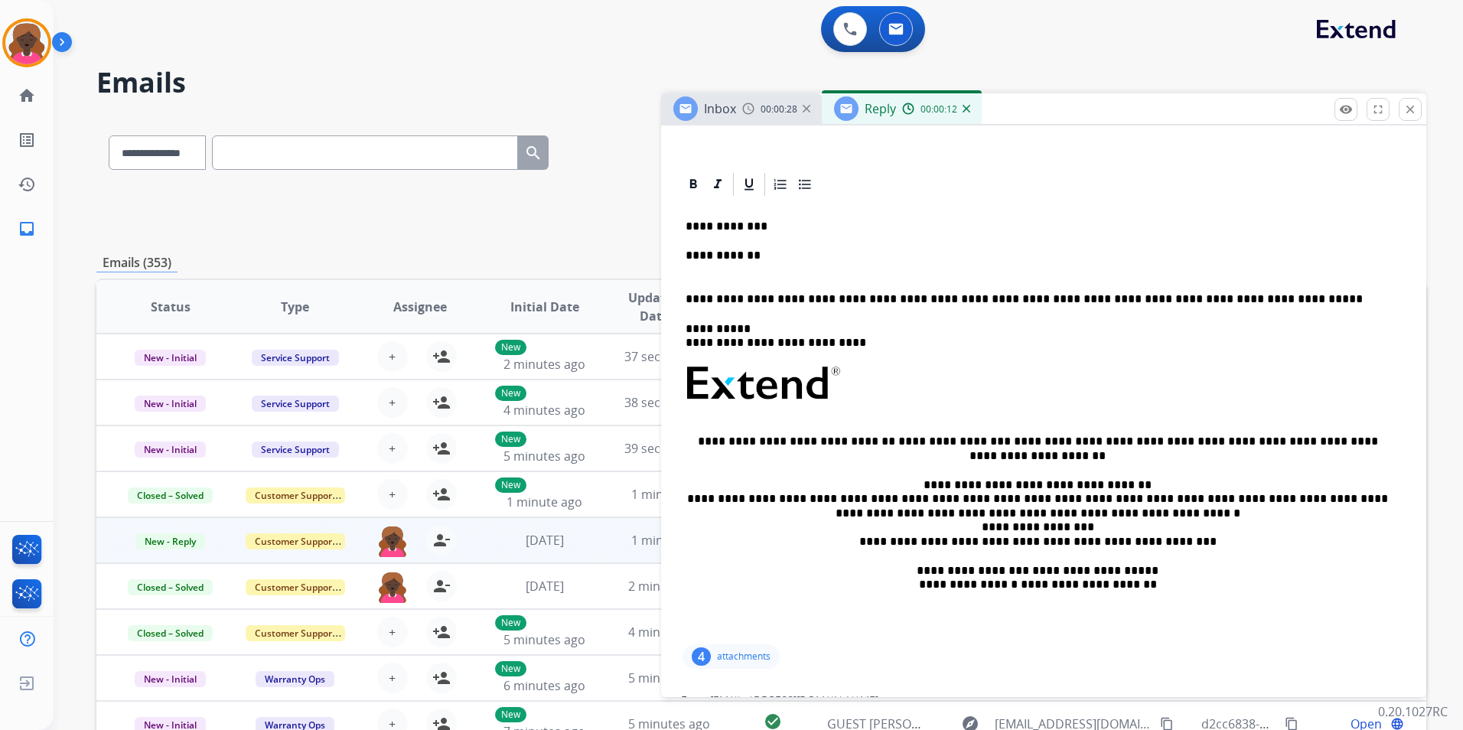 The height and width of the screenshot is (730, 1463). I want to click on span: 00:00:12, so click(939, 109).